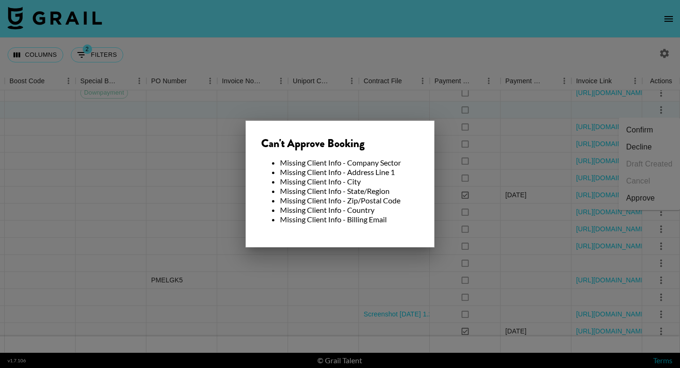 This screenshot has width=680, height=368. Describe the element at coordinates (350, 191) in the screenshot. I see `li: Missing Client Info - State/Region` at that location.